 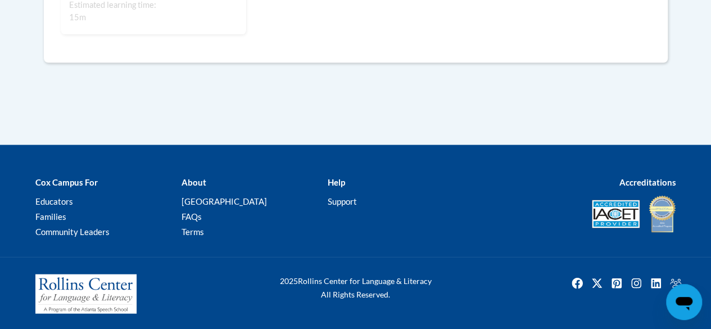 What do you see at coordinates (54, 201) in the screenshot?
I see `a: Educators` at bounding box center [54, 201].